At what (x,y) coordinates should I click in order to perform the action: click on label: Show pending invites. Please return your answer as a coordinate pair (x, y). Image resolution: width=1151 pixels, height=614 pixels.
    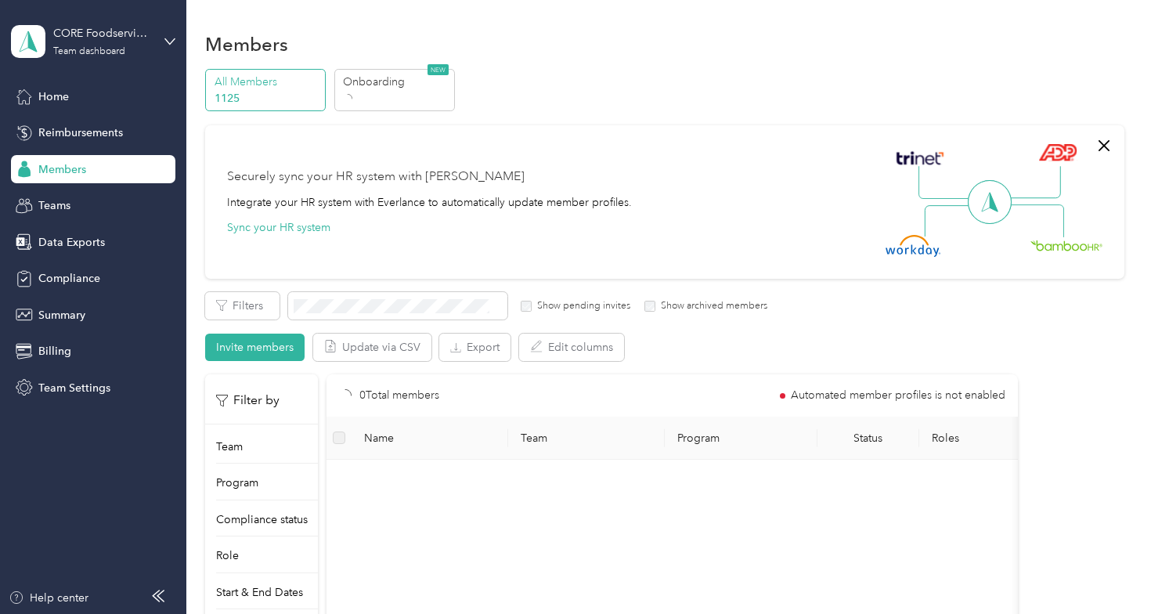
    Looking at the image, I should click on (581, 306).